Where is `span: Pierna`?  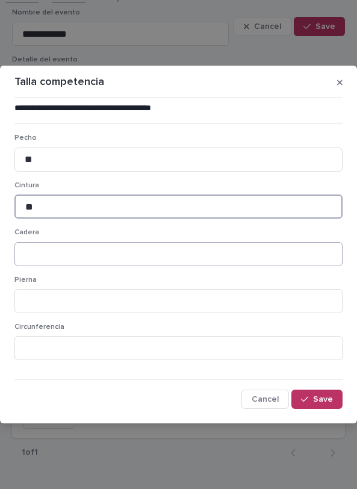 span: Pierna is located at coordinates (25, 280).